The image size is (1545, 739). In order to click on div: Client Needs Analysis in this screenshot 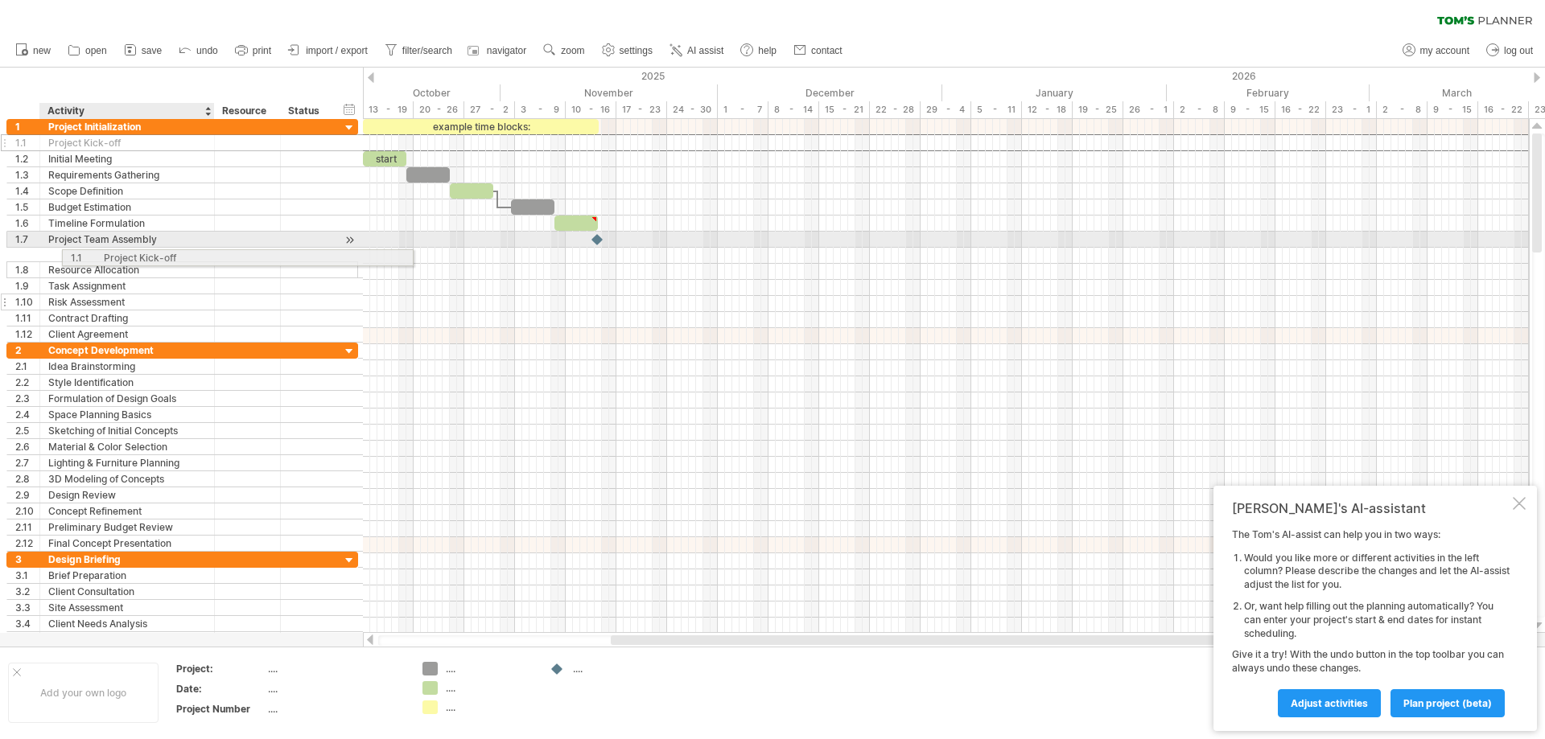, I will do `click(127, 623)`.